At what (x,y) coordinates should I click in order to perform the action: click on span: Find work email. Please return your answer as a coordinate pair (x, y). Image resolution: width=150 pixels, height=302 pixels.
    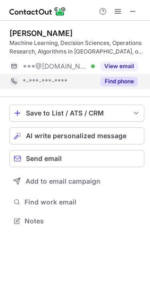
    Looking at the image, I should click on (83, 202).